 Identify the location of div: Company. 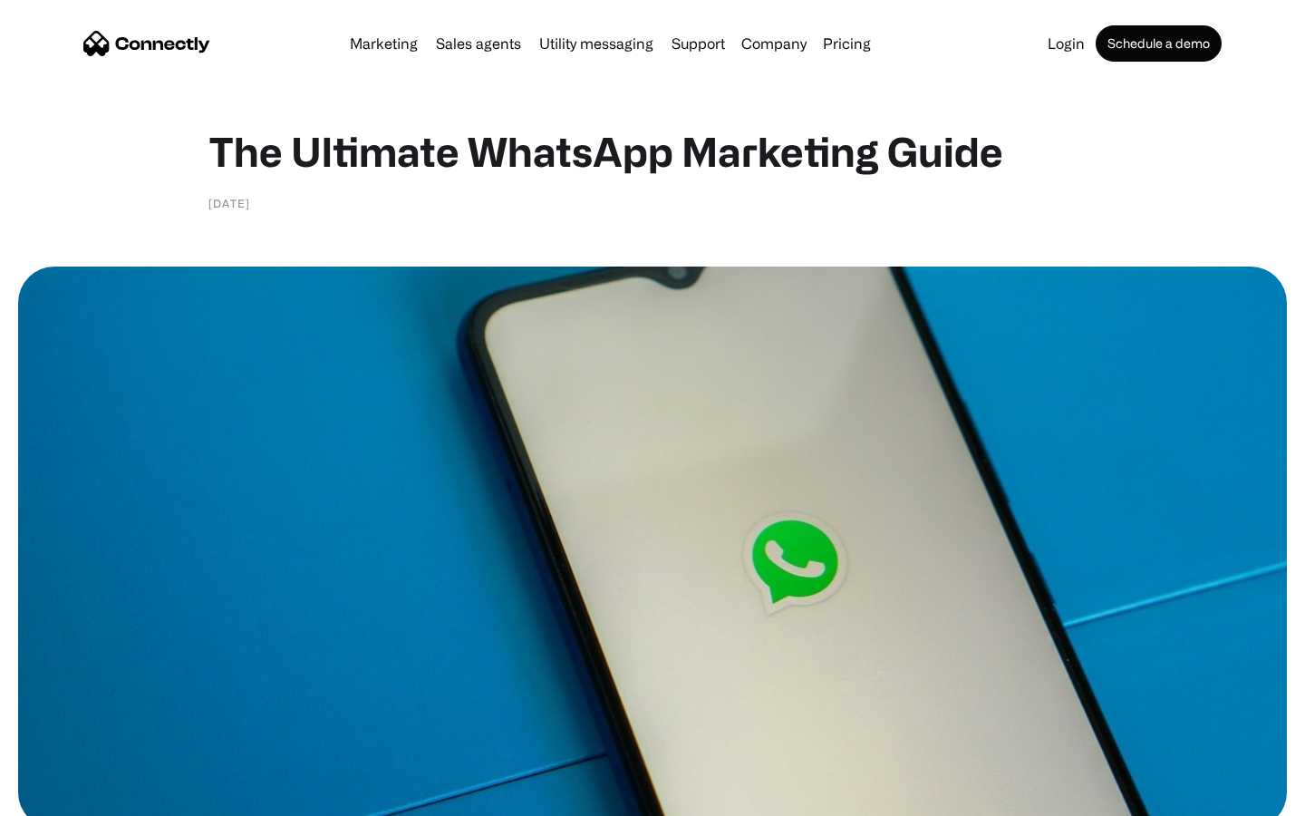
(774, 43).